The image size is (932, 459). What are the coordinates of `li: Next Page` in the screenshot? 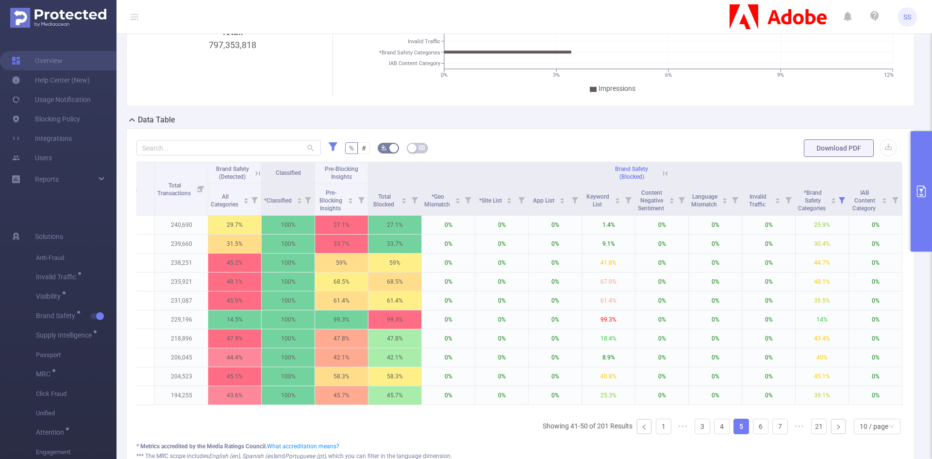 It's located at (839, 426).